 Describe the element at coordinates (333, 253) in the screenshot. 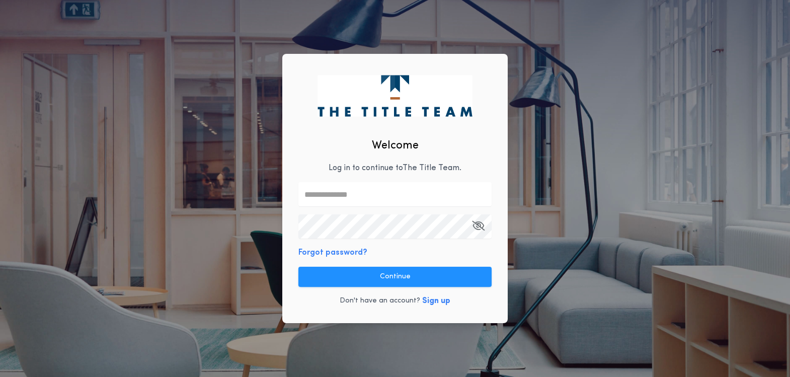

I see `button: Forgot password?` at that location.